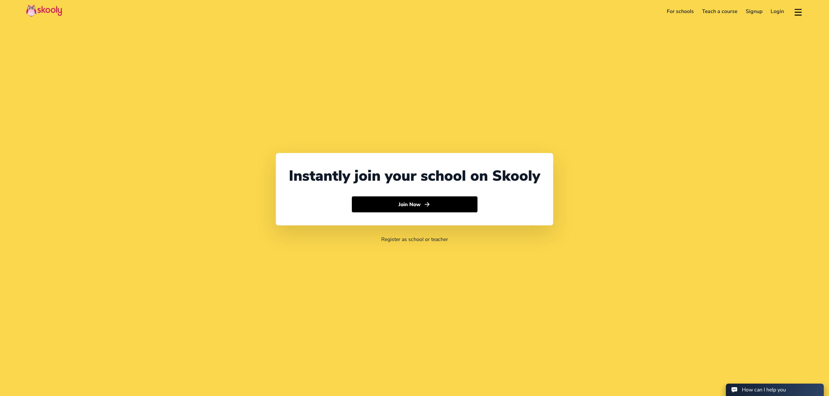 The image size is (829, 396). I want to click on a: Teach a course, so click(720, 11).